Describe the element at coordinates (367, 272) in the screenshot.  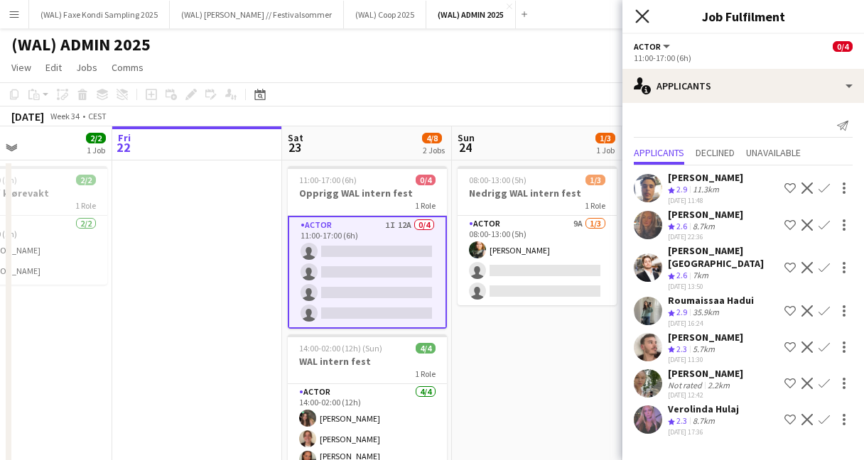
I see `app-card-role: Actor1I12A0/411:00-17:00 (6h)` at that location.